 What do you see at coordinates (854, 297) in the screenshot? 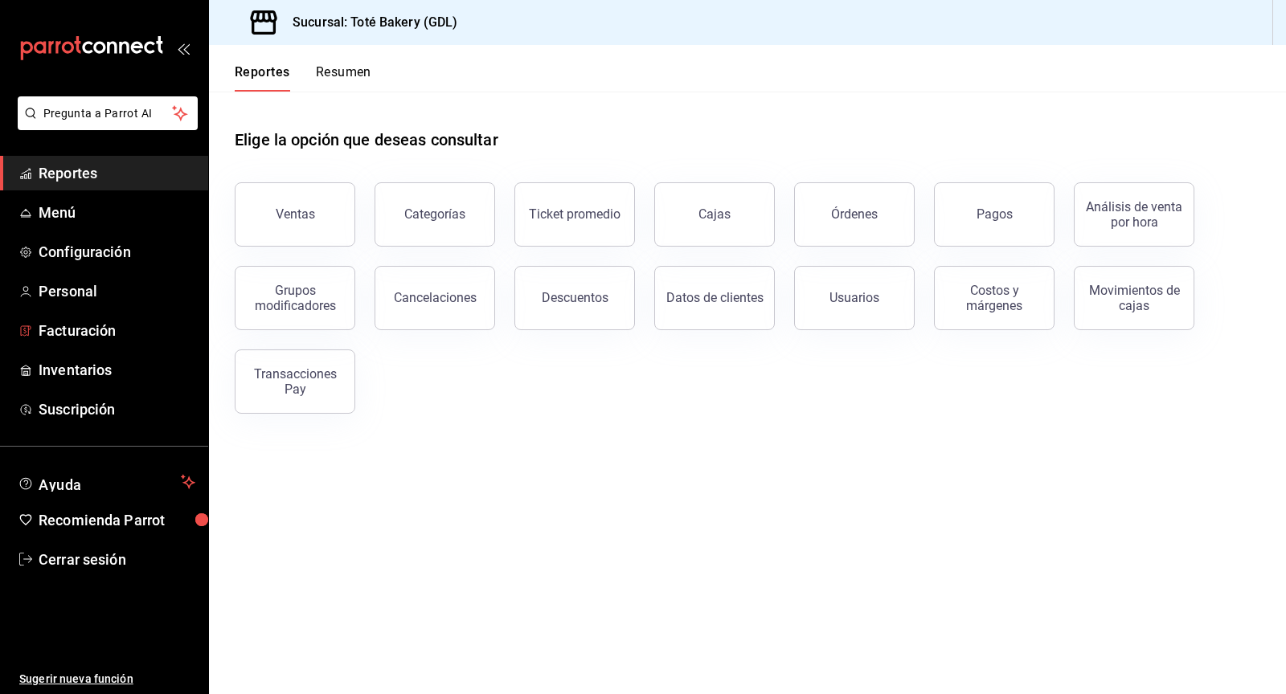
I see `div: Usuarios` at bounding box center [854, 297].